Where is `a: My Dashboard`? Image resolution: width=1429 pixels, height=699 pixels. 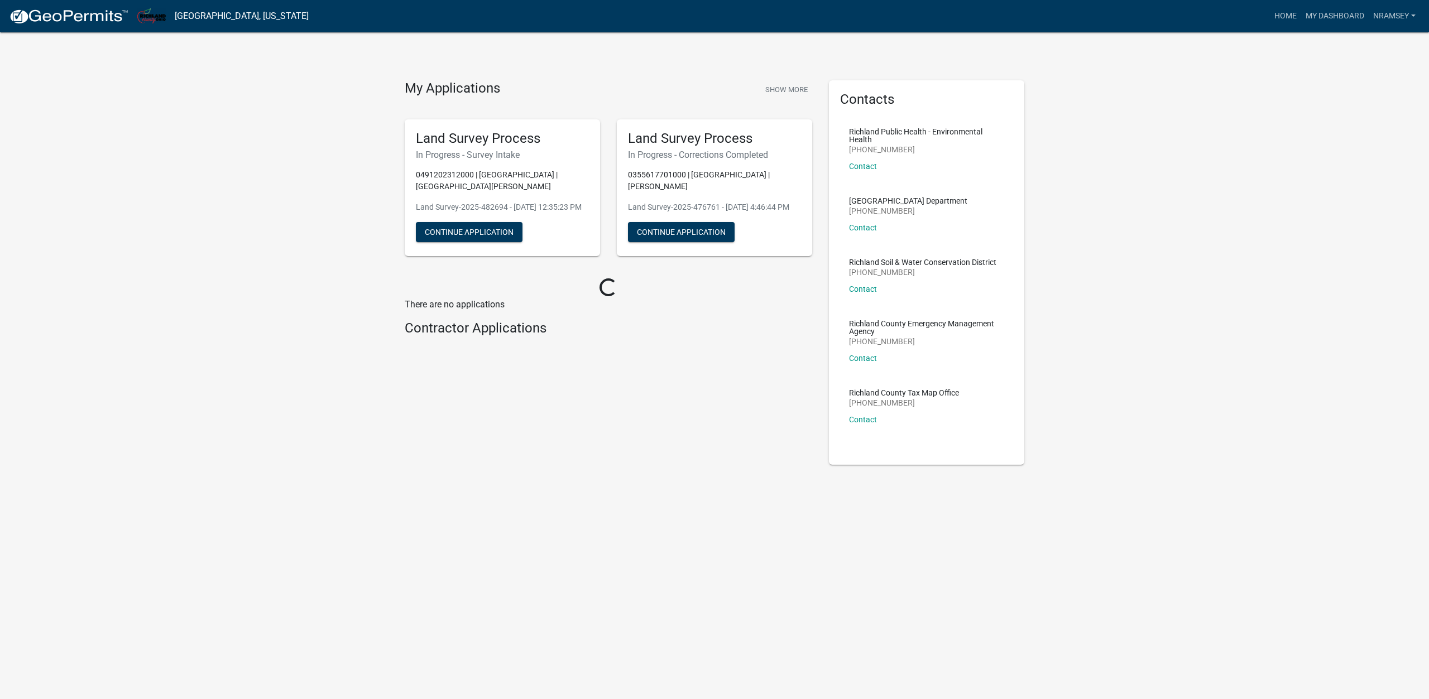
a: My Dashboard is located at coordinates (1335, 16).